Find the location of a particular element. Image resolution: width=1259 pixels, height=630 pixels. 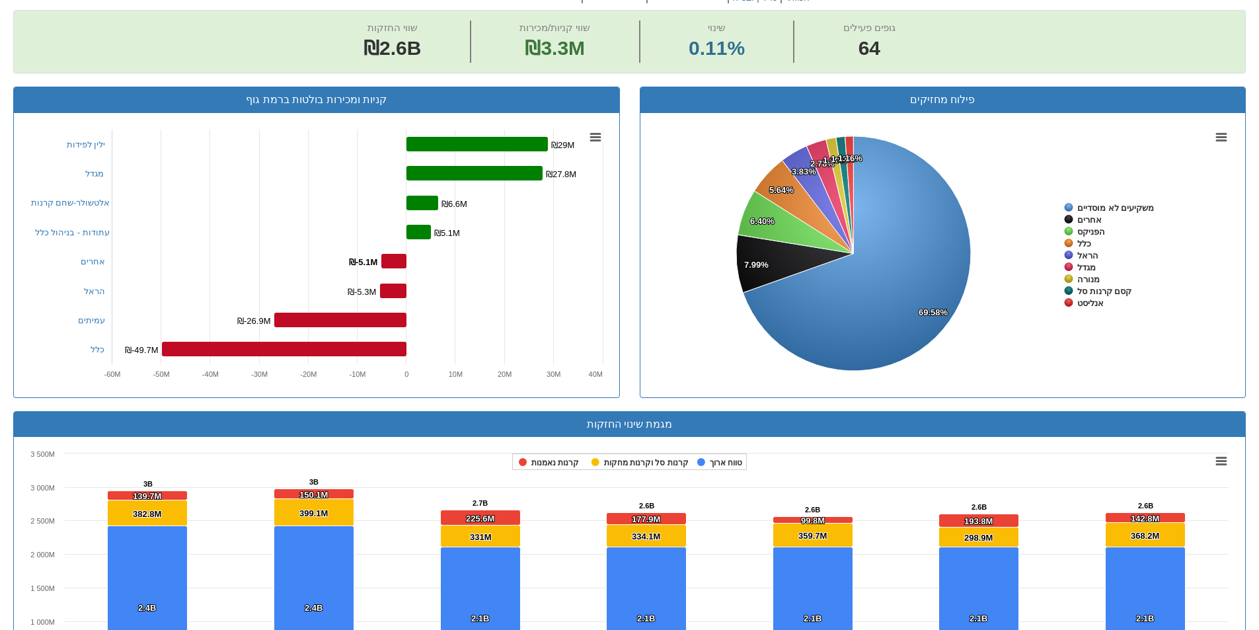

tspan: 139.7M is located at coordinates (147, 496).